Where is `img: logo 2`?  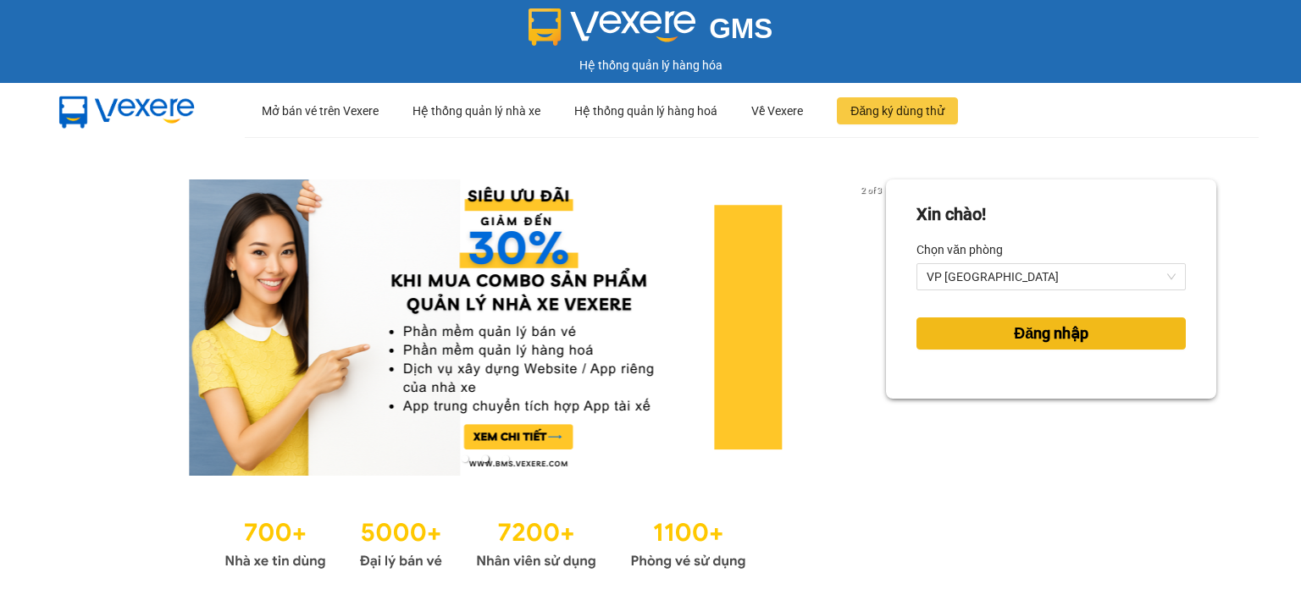
img: logo 2 is located at coordinates (612, 27).